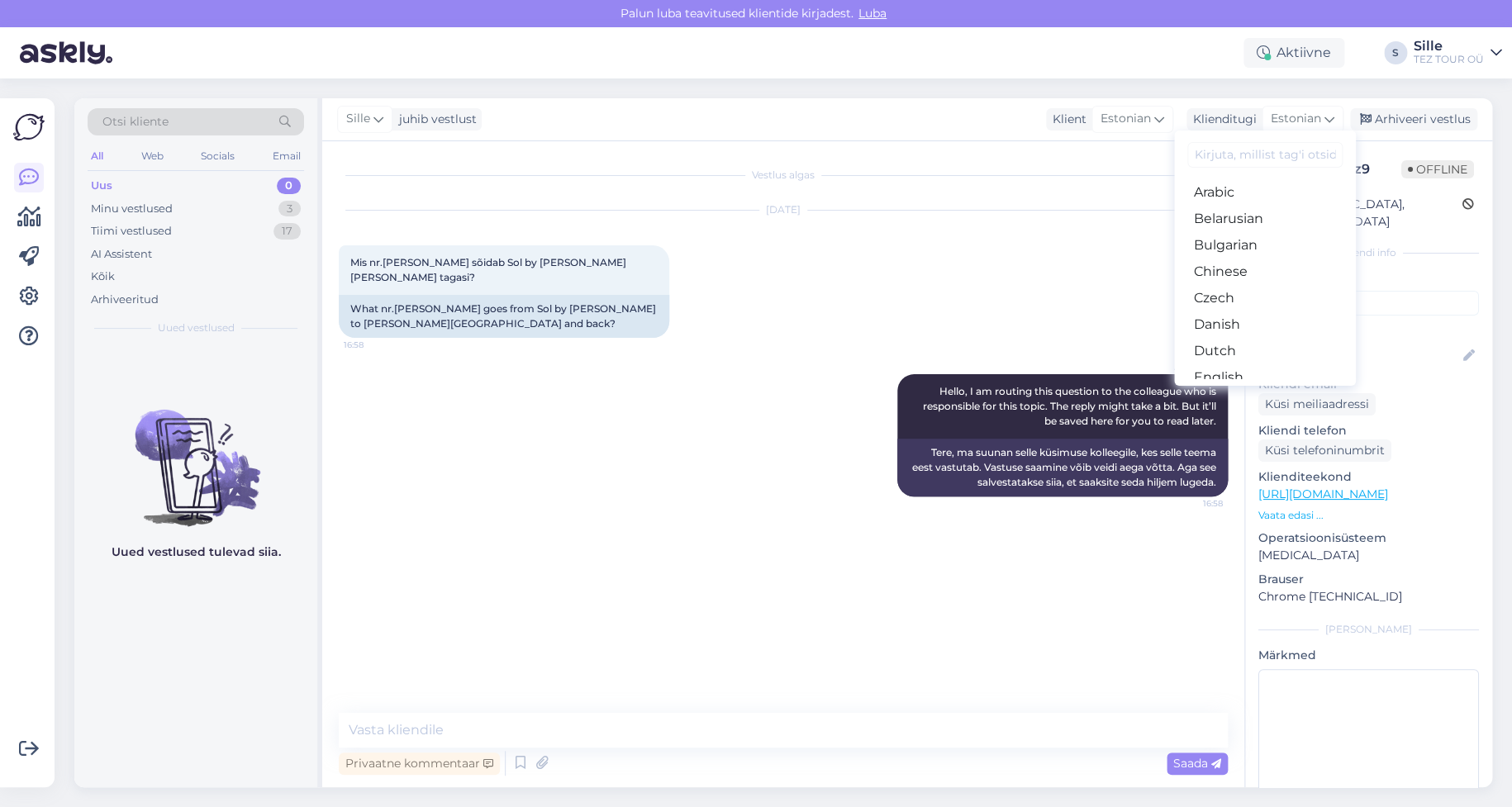  Describe the element at coordinates (131, 232) in the screenshot. I see `div: Tiimi vestlused` at that location.